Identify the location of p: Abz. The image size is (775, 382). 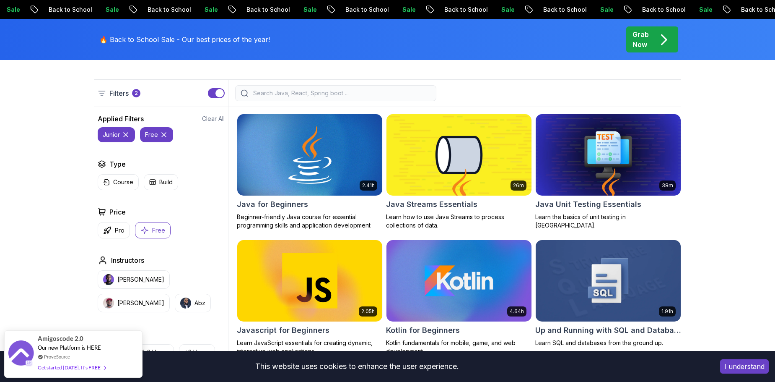
(200, 303).